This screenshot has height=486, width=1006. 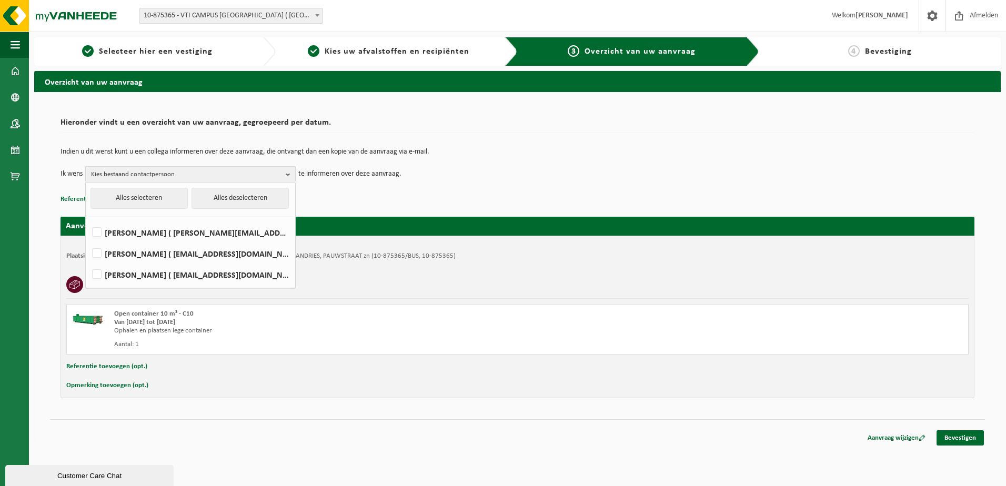 What do you see at coordinates (337, 345) in the screenshot?
I see `div: Aantal: 1` at bounding box center [337, 345].